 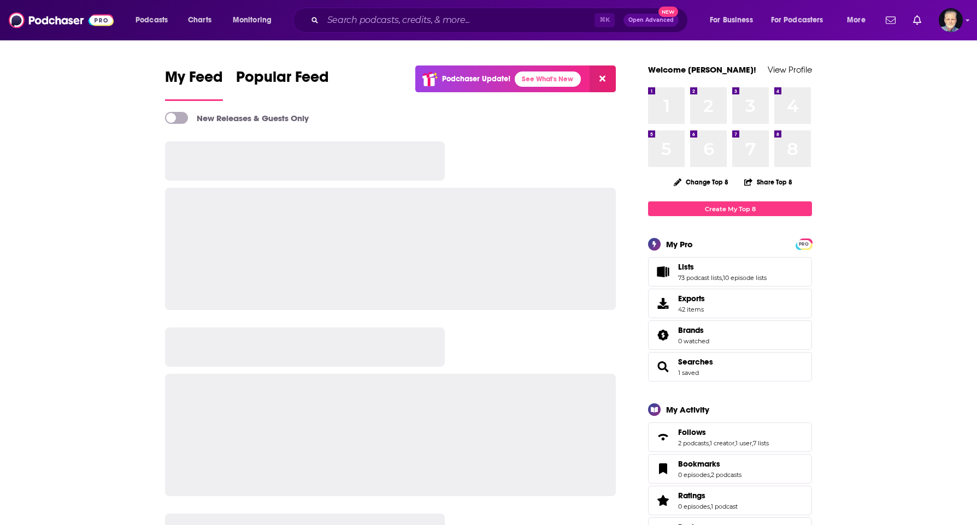 I want to click on span: 42 items, so click(x=691, y=310).